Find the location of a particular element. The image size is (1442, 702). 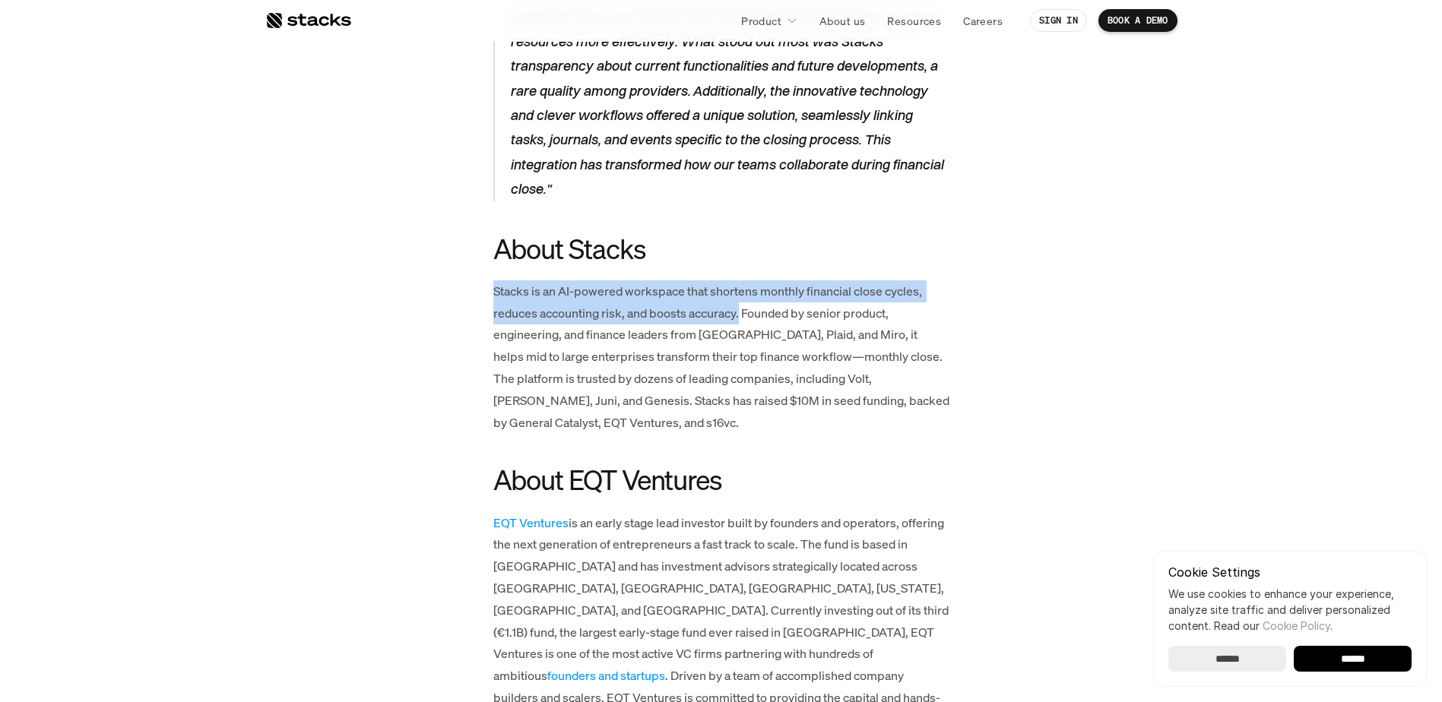

h3: About Stacks is located at coordinates (721, 249).